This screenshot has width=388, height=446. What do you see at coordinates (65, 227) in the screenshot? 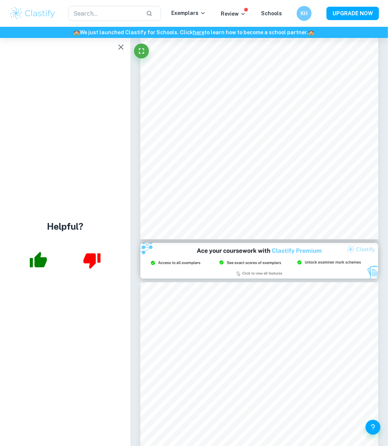
I see `h4: Helpful?` at bounding box center [65, 227].